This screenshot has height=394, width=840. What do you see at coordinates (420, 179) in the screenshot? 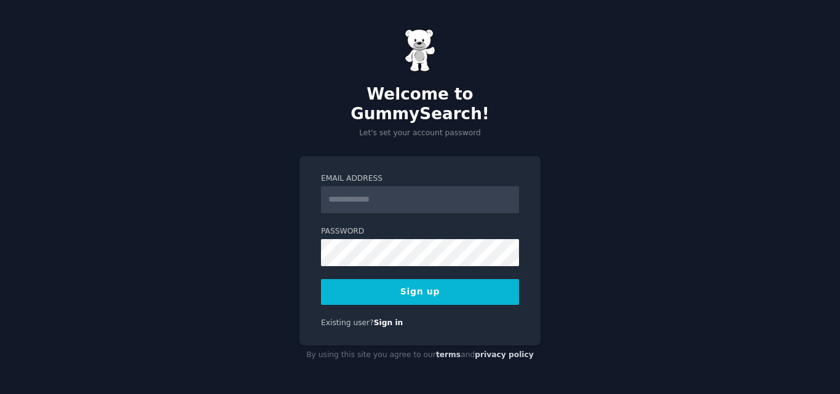
I see `label: Email Address` at bounding box center [420, 179].